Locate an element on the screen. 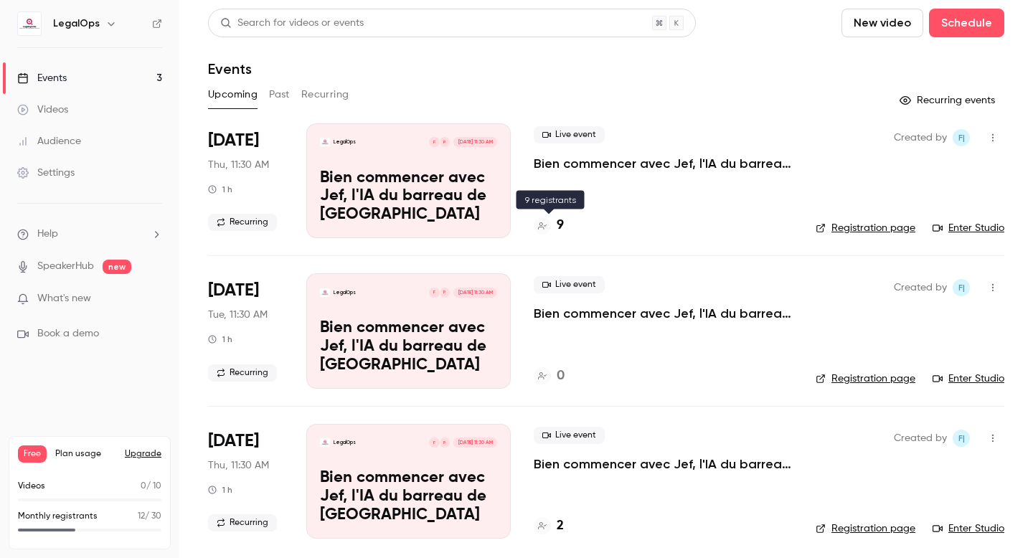  a: SpeakerHub is located at coordinates (65, 266).